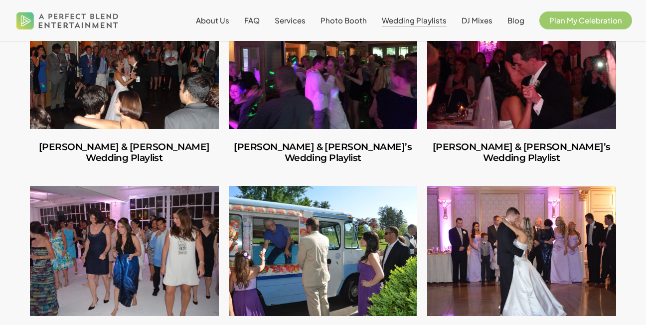 Image resolution: width=646 pixels, height=325 pixels. I want to click on span: FAQ, so click(252, 20).